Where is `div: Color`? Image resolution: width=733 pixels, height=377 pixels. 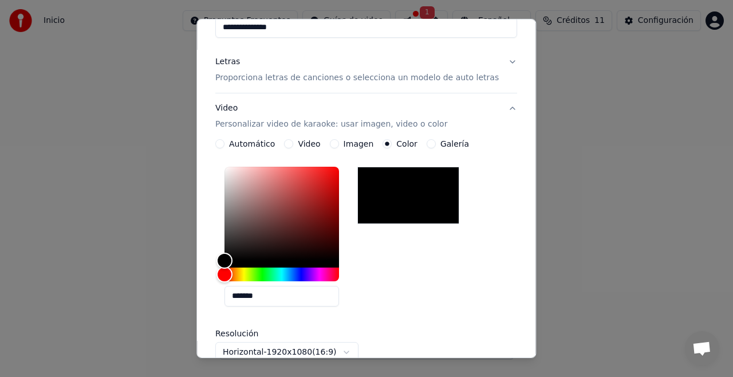
div: Color is located at coordinates (282, 214).